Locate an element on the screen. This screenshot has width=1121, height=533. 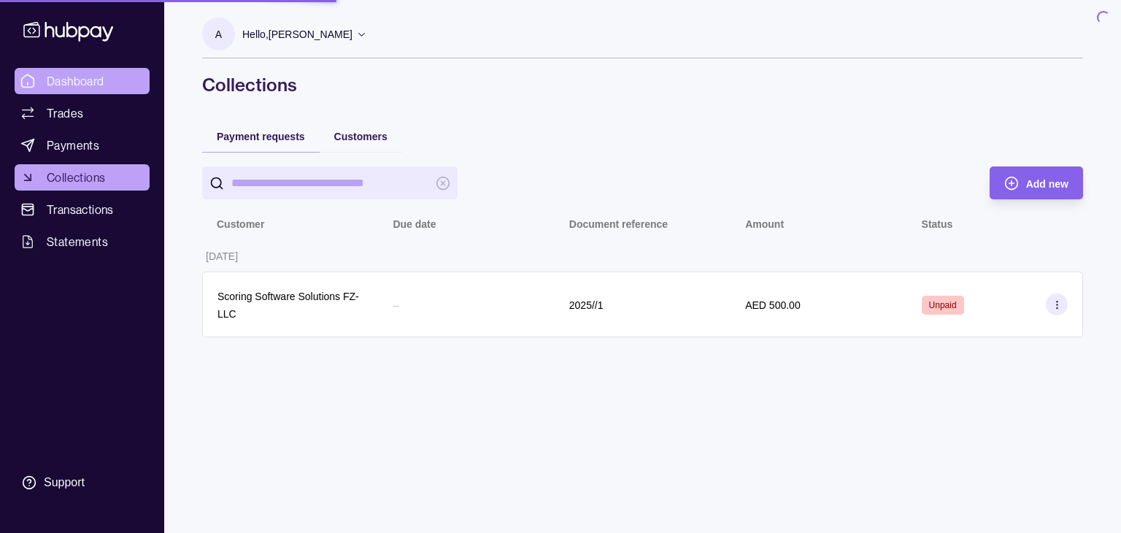
p: Due date is located at coordinates (414, 224).